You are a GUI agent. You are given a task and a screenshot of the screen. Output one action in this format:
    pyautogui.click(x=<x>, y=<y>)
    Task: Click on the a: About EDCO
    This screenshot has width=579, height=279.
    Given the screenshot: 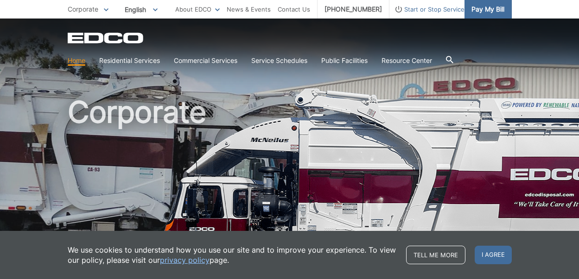 What is the action you would take?
    pyautogui.click(x=197, y=9)
    